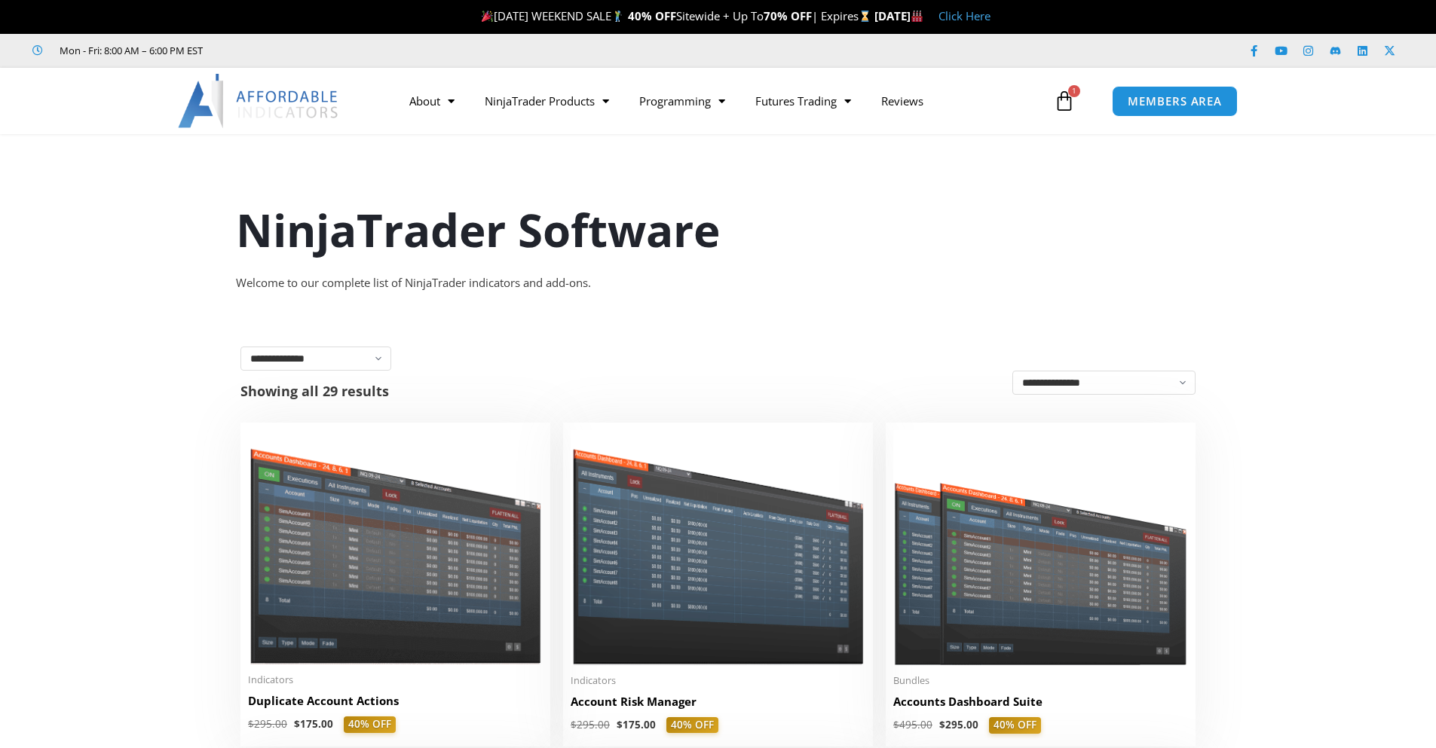 The height and width of the screenshot is (748, 1436). Describe the element at coordinates (803, 101) in the screenshot. I see `a: Futures Trading` at that location.